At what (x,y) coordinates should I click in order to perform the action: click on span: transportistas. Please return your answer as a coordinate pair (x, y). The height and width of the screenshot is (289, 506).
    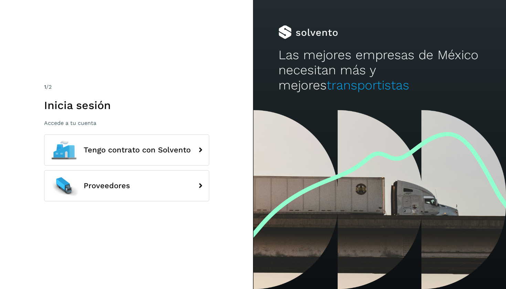
    Looking at the image, I should click on (368, 85).